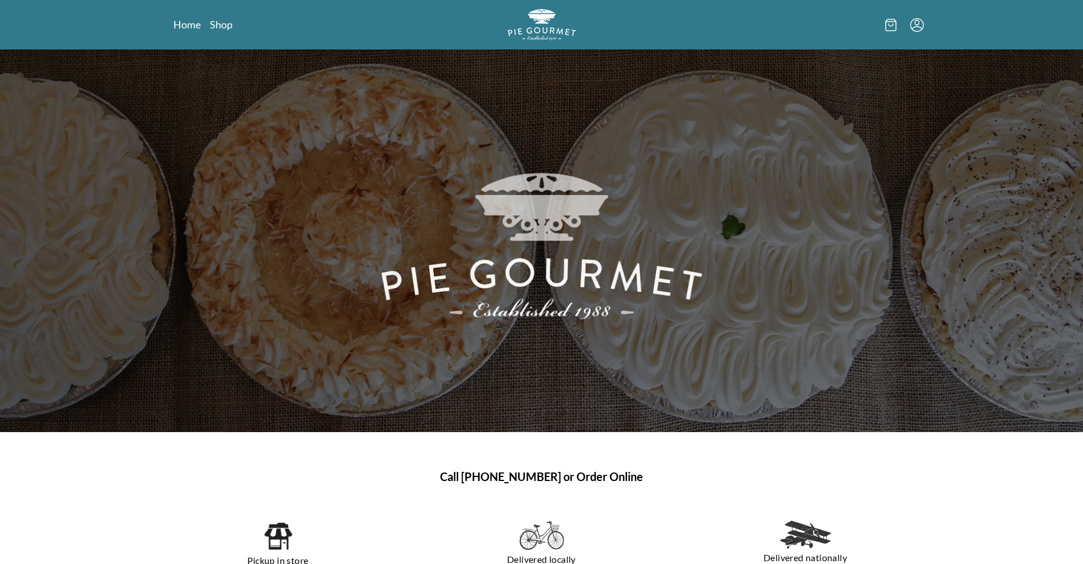 This screenshot has width=1083, height=564. What do you see at coordinates (187, 24) in the screenshot?
I see `a: Home` at bounding box center [187, 24].